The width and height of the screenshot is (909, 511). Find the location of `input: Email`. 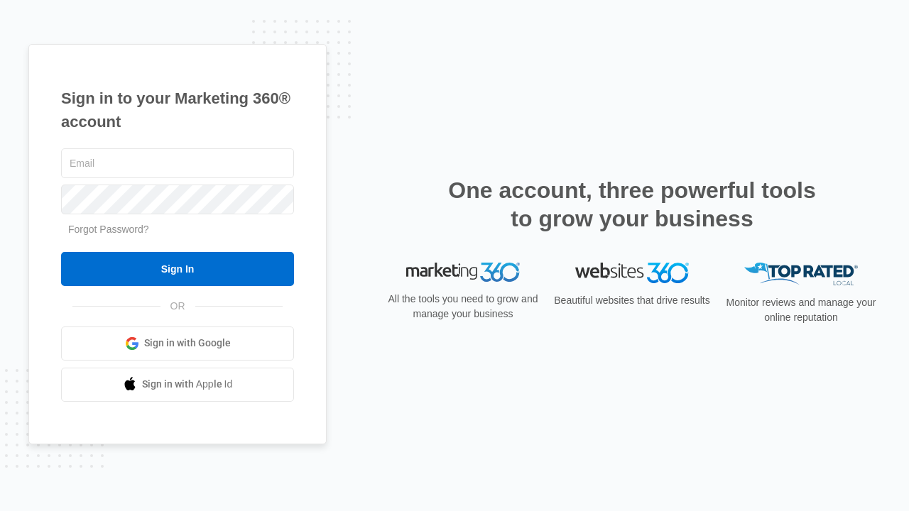

input: Email is located at coordinates (178, 163).